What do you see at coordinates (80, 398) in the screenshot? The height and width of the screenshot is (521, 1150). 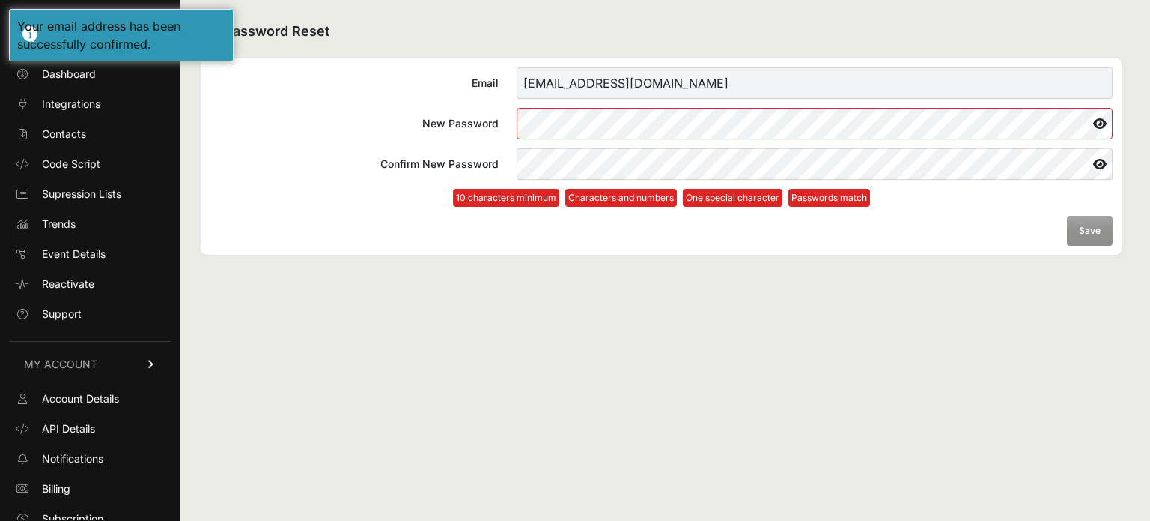 I see `span: Account Details` at bounding box center [80, 398].